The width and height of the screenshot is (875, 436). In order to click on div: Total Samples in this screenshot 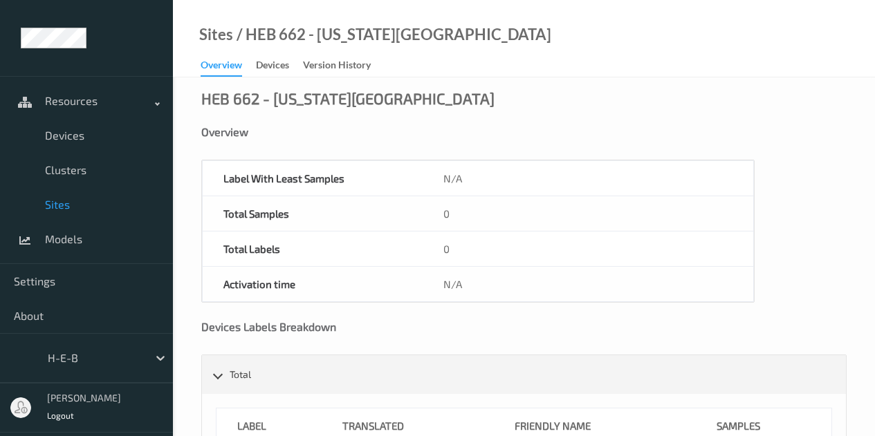, I will do `click(313, 214)`.